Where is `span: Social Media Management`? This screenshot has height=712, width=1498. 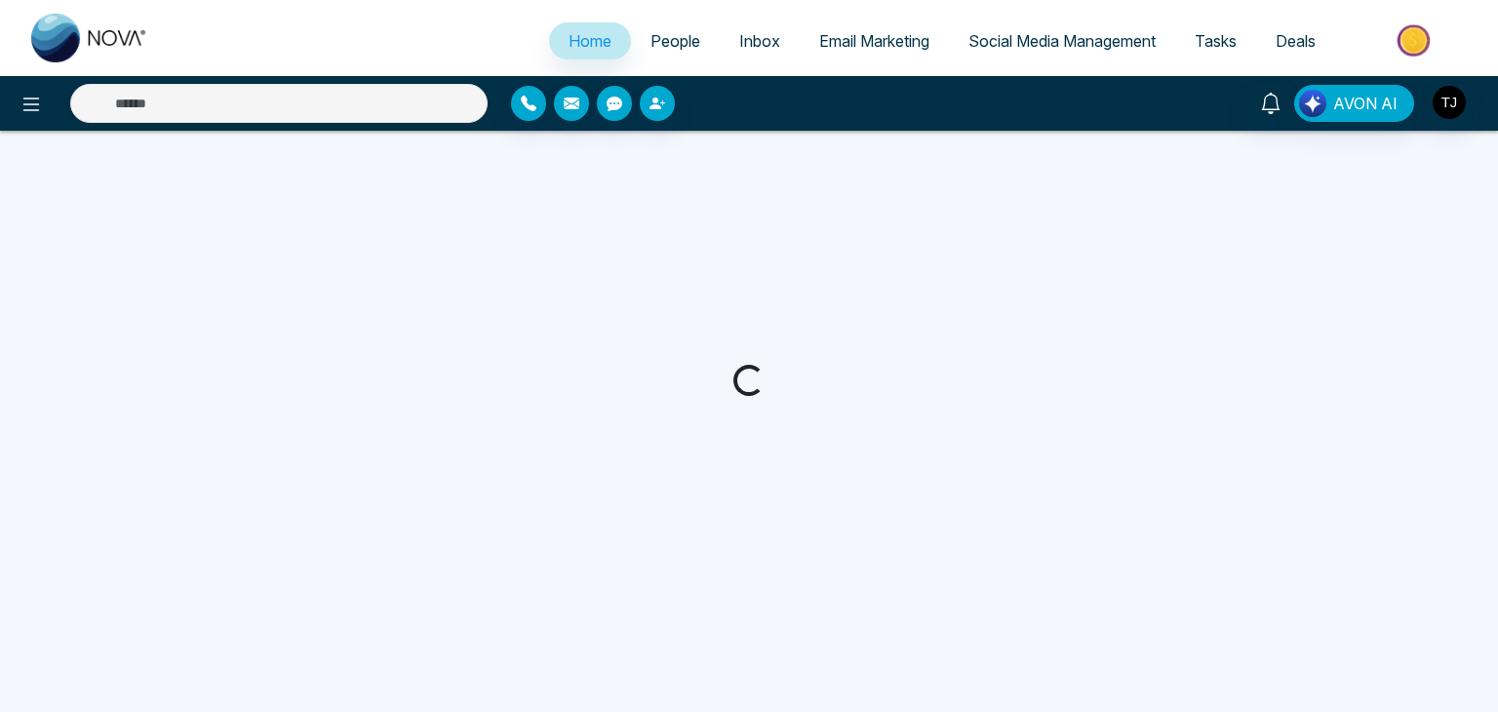
span: Social Media Management is located at coordinates (1062, 41).